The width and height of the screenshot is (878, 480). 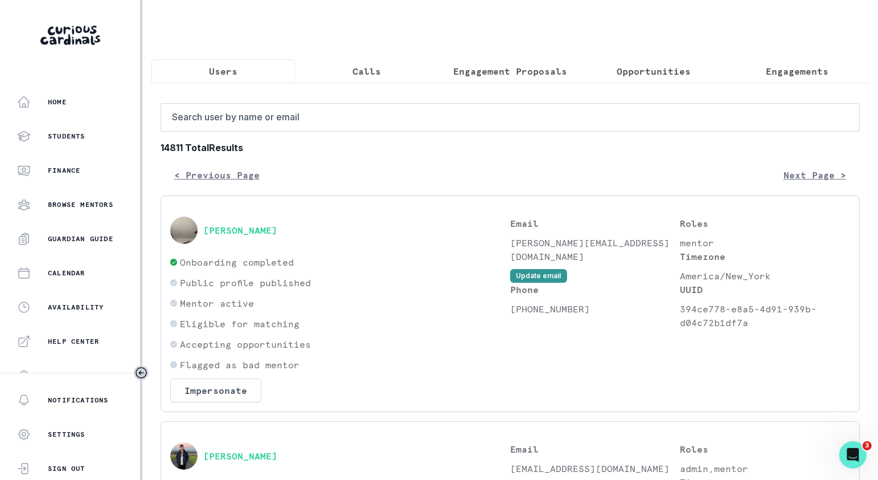 I want to click on span: 3, so click(x=867, y=445).